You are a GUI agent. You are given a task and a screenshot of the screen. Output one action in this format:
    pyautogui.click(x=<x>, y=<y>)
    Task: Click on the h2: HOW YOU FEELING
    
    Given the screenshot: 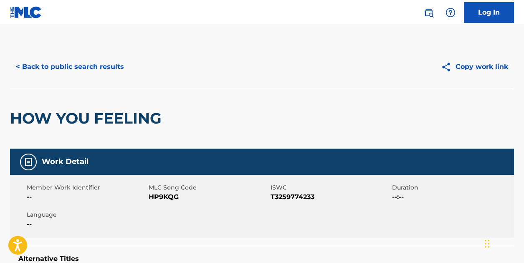 What is the action you would take?
    pyautogui.click(x=88, y=118)
    